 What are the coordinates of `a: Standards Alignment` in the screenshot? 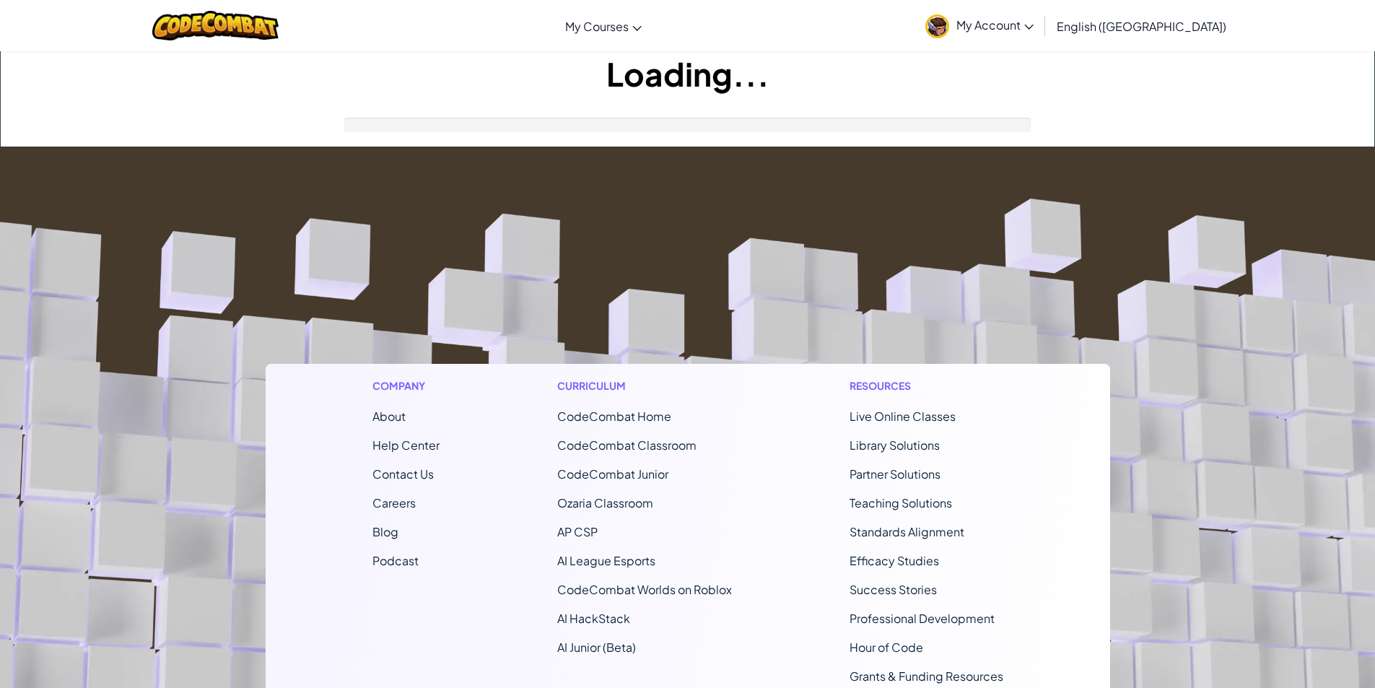 It's located at (907, 531).